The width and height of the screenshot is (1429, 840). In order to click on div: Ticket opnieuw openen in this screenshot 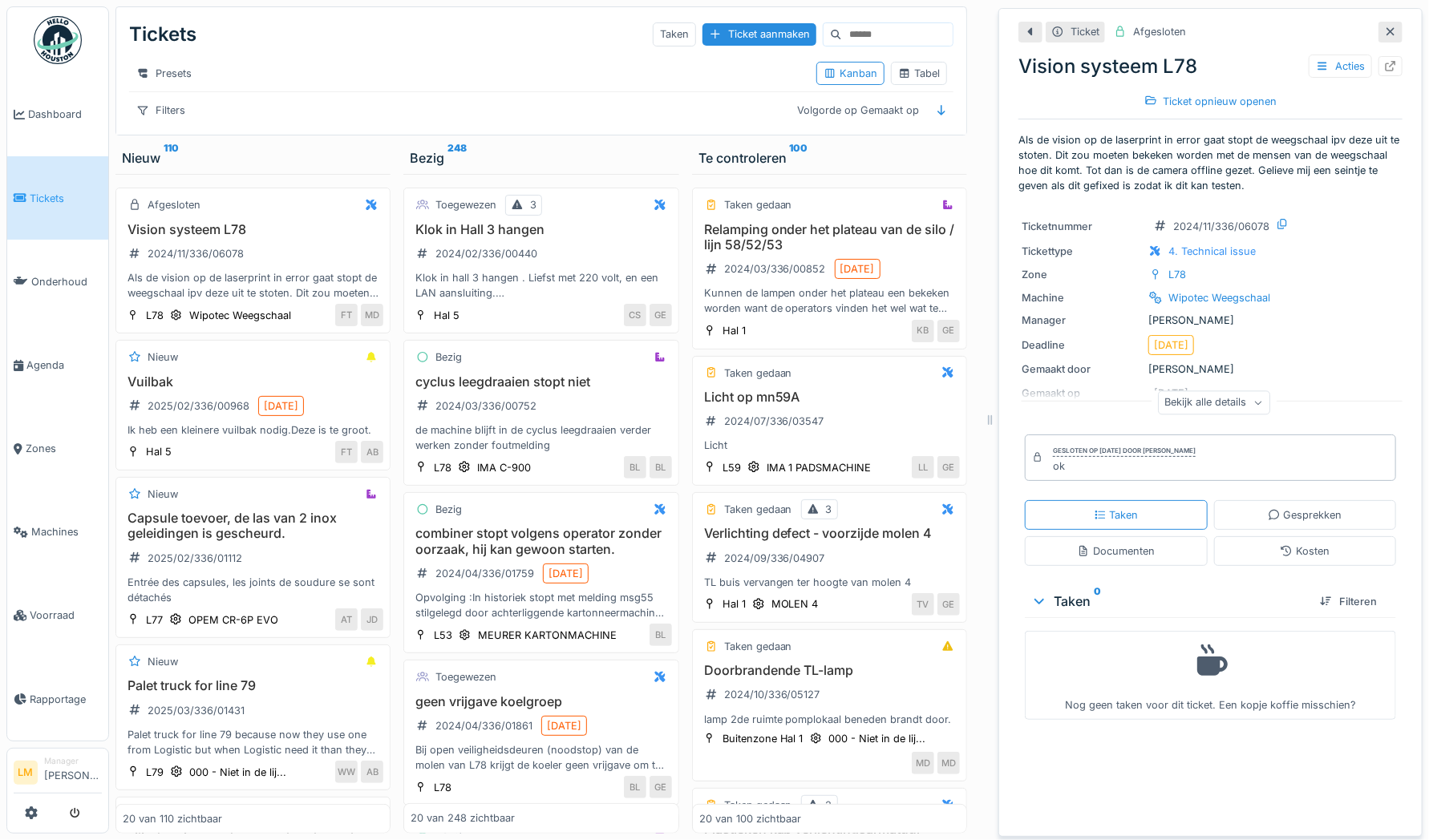, I will do `click(1211, 101)`.